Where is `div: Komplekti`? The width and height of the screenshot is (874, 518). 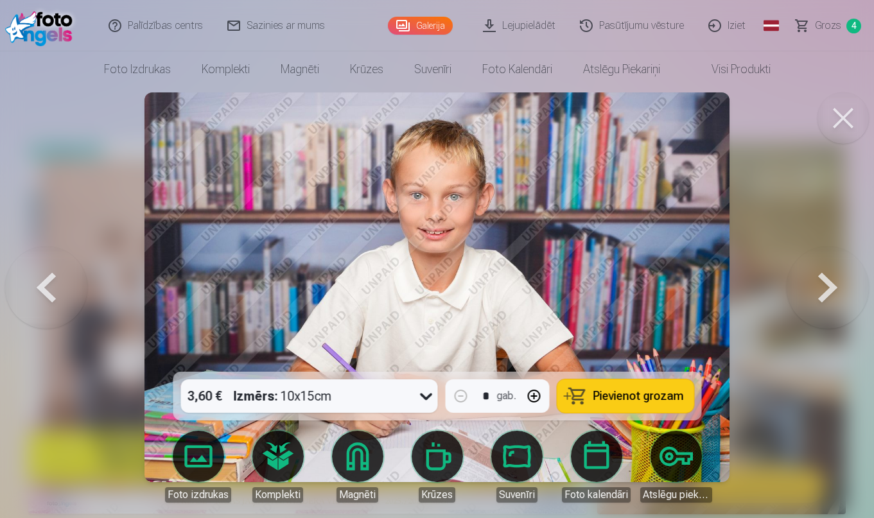
div: Komplekti is located at coordinates (277, 495).